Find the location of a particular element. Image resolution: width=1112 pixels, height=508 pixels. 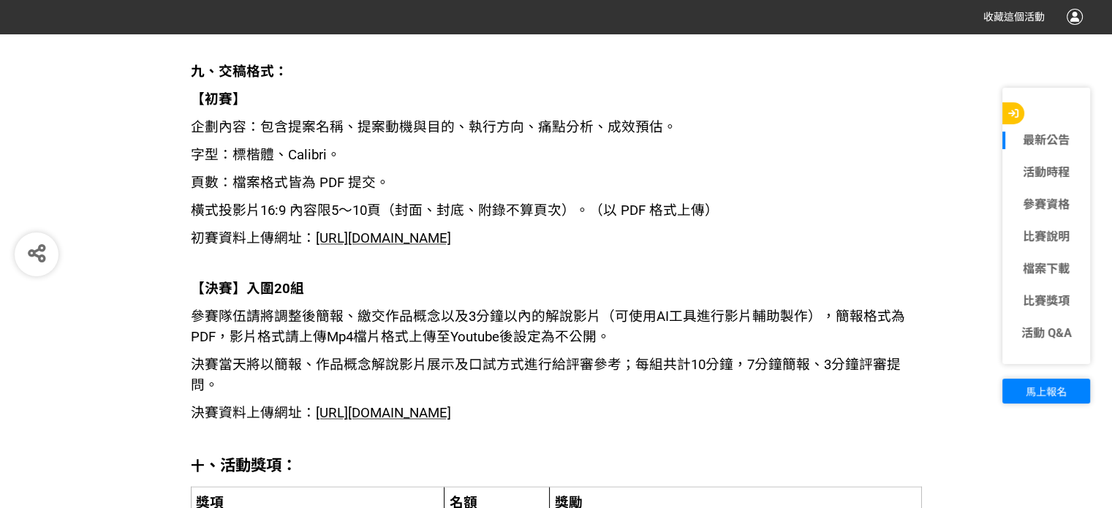

span: 初賽資料上傳網址： is located at coordinates (253, 238).